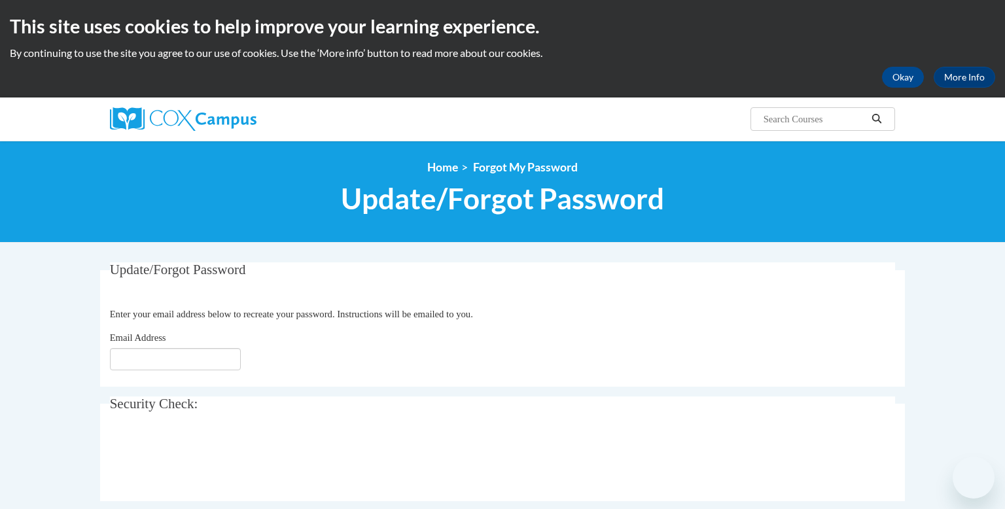 The image size is (1005, 509). Describe the element at coordinates (175, 359) in the screenshot. I see `input: Email` at that location.